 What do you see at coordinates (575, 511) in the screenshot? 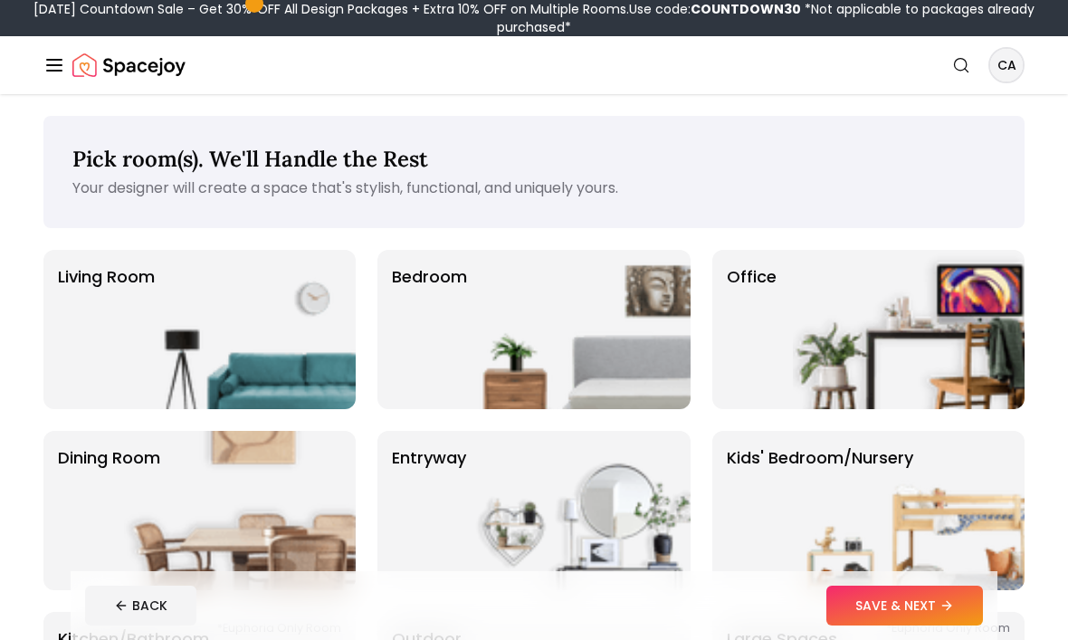
I see `img: entryway` at bounding box center [575, 511].